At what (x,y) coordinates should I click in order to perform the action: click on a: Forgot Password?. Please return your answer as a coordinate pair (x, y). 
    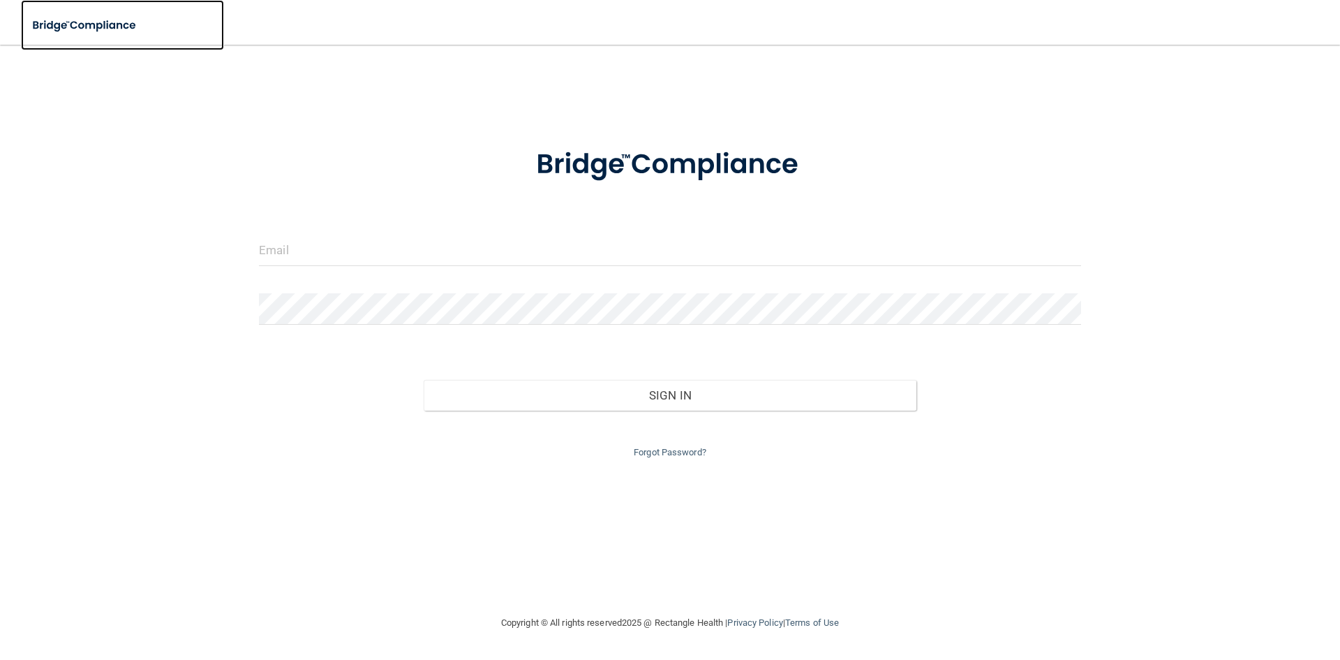
    Looking at the image, I should click on (670, 452).